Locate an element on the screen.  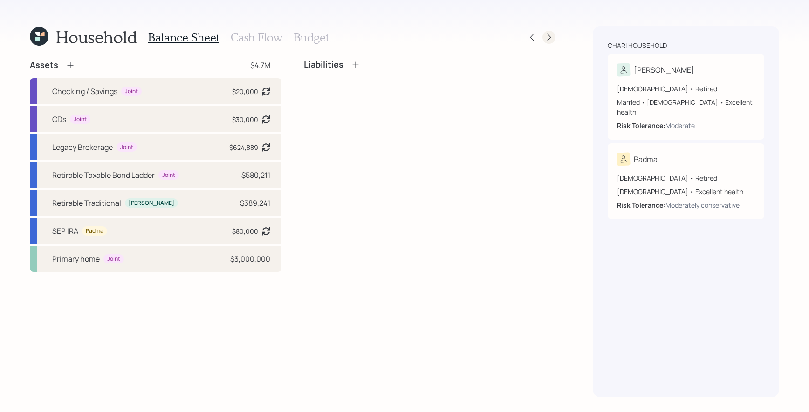
div: $389,241 is located at coordinates (255, 203).